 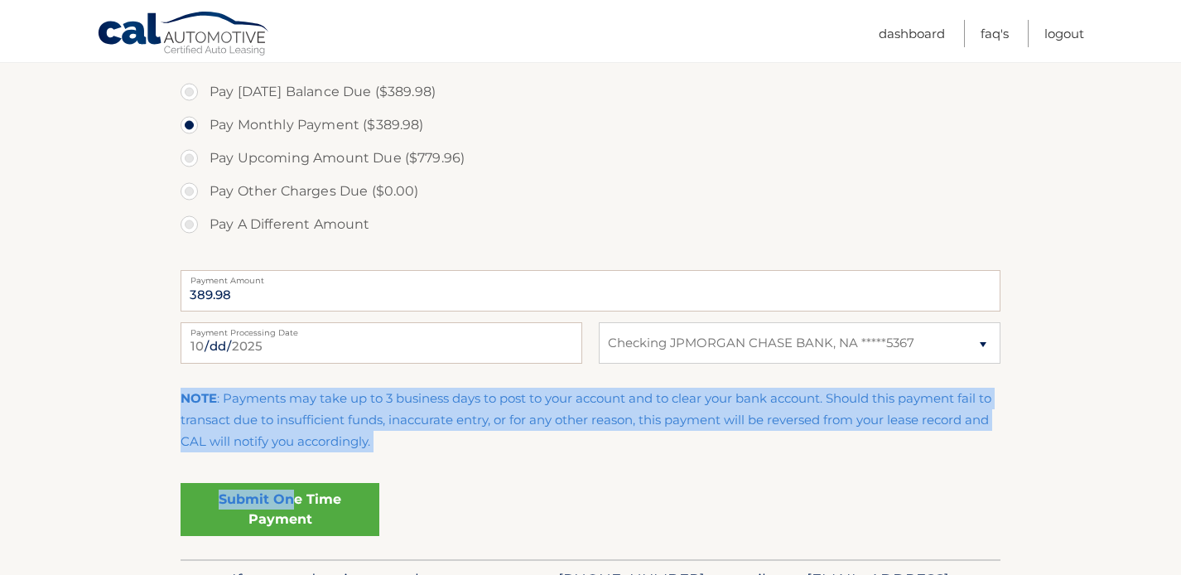 What do you see at coordinates (280, 509) in the screenshot?
I see `a: Submit One Time Payment` at bounding box center [280, 509].